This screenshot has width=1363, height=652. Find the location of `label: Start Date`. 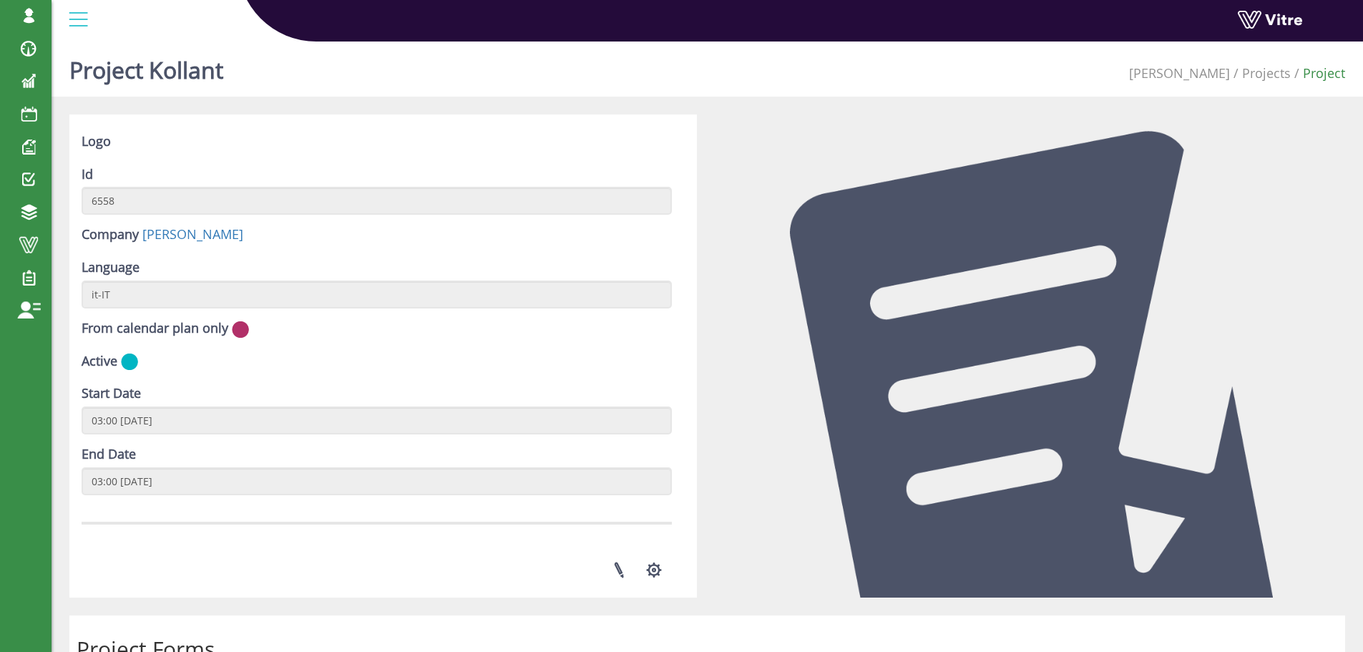

label: Start Date is located at coordinates (111, 393).